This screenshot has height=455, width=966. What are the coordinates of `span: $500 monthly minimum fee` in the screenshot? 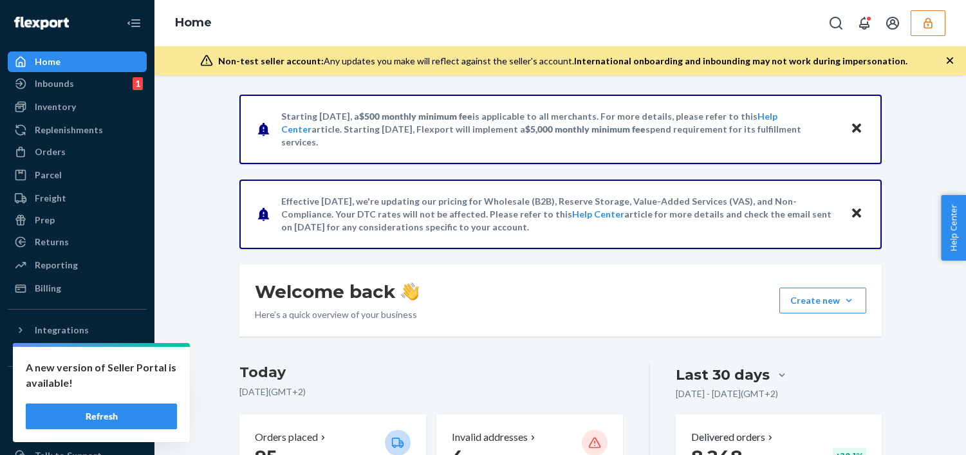 It's located at (416, 116).